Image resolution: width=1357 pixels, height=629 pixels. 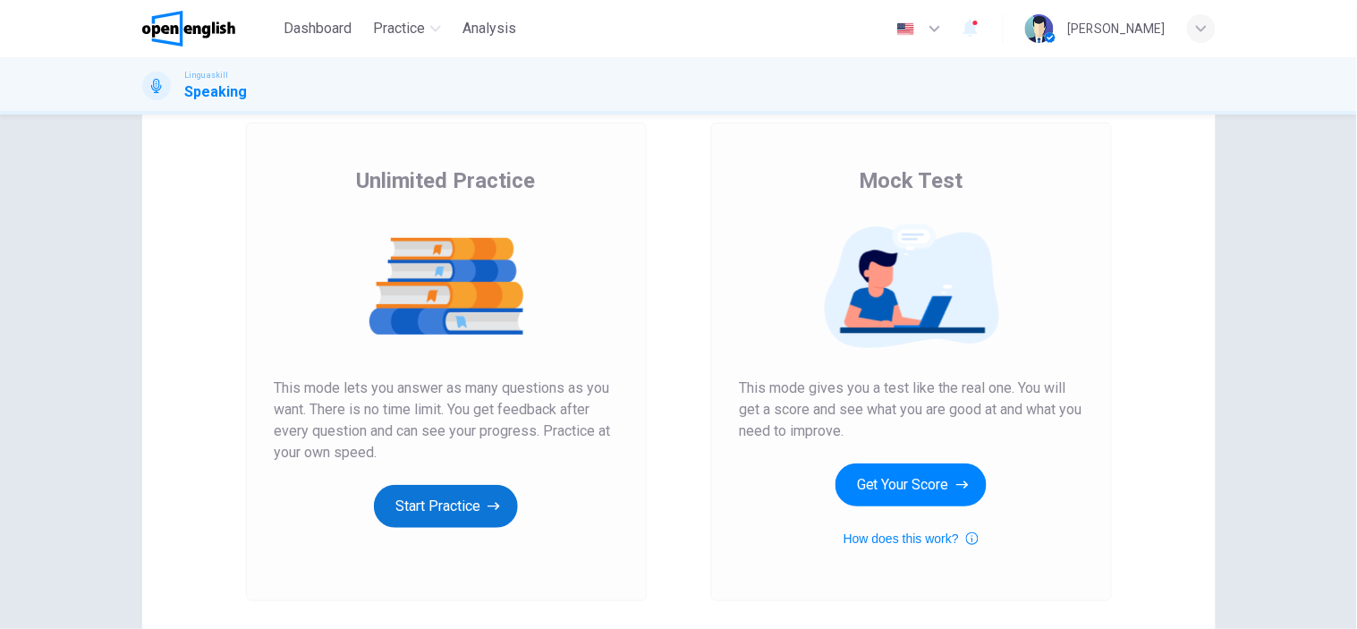 What do you see at coordinates (910, 485) in the screenshot?
I see `button: Get Your Score` at bounding box center [910, 485].